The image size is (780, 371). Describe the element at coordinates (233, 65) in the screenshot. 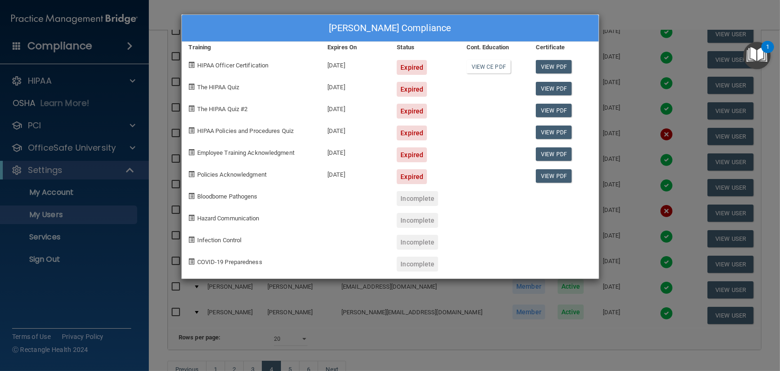

I see `span: HIPAA Officer Certification` at that location.